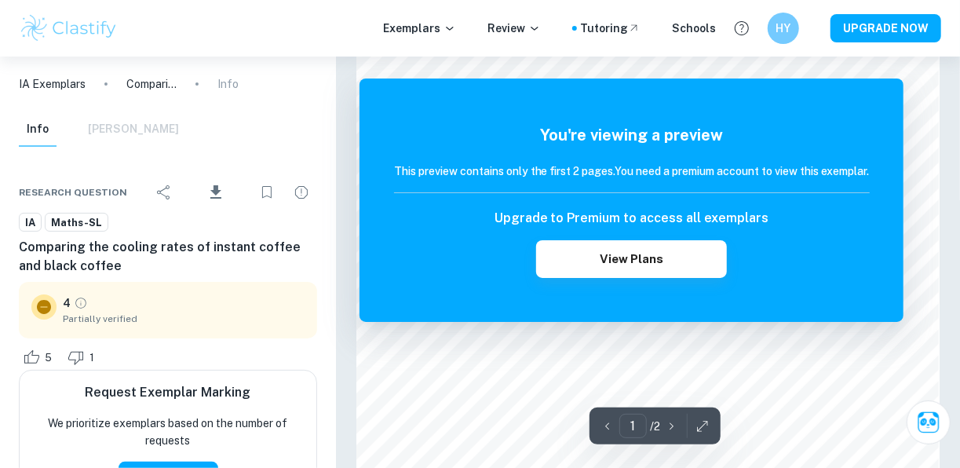 The image size is (960, 468). I want to click on p: Review, so click(514, 28).